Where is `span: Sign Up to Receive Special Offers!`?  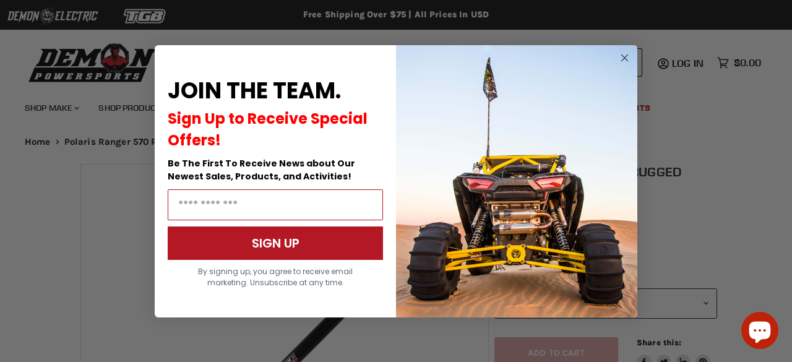
span: Sign Up to Receive Special Offers! is located at coordinates (267, 129).